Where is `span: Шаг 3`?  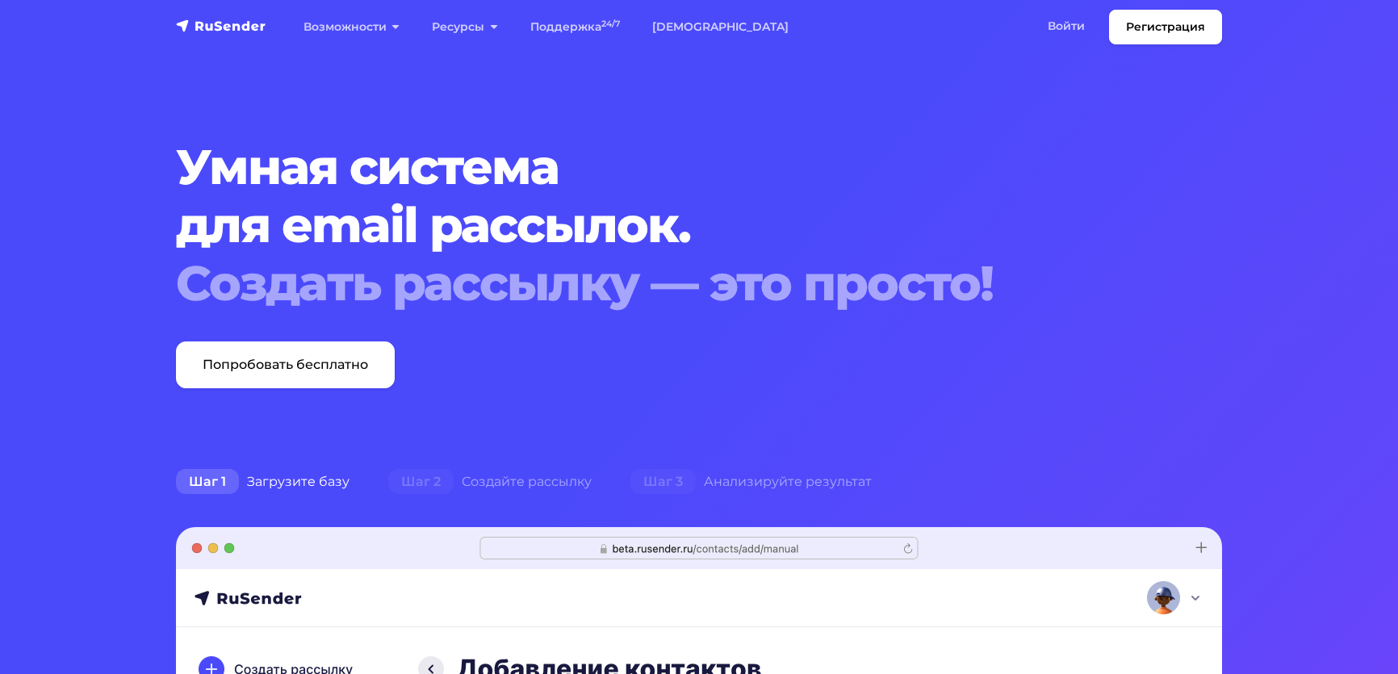
span: Шаг 3 is located at coordinates (663, 482).